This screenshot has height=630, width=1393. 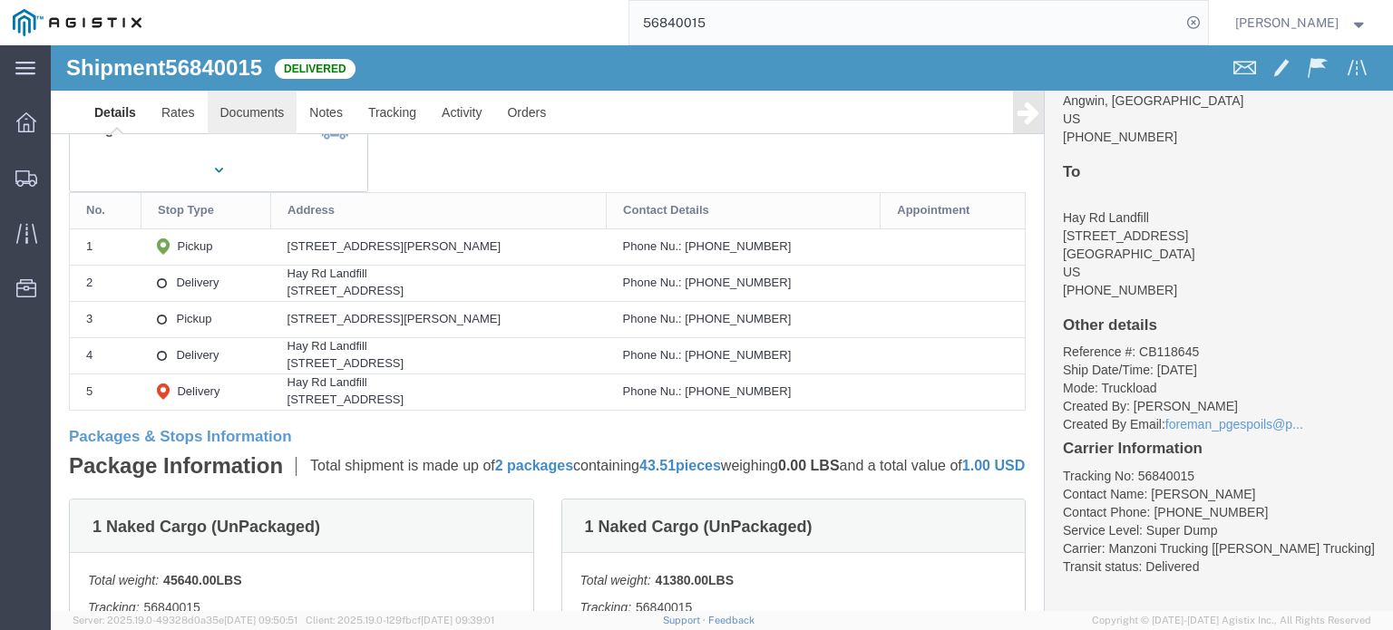 What do you see at coordinates (400, 620) in the screenshot?
I see `span: Client: 2025.19.0-129fbcf` at bounding box center [400, 620].